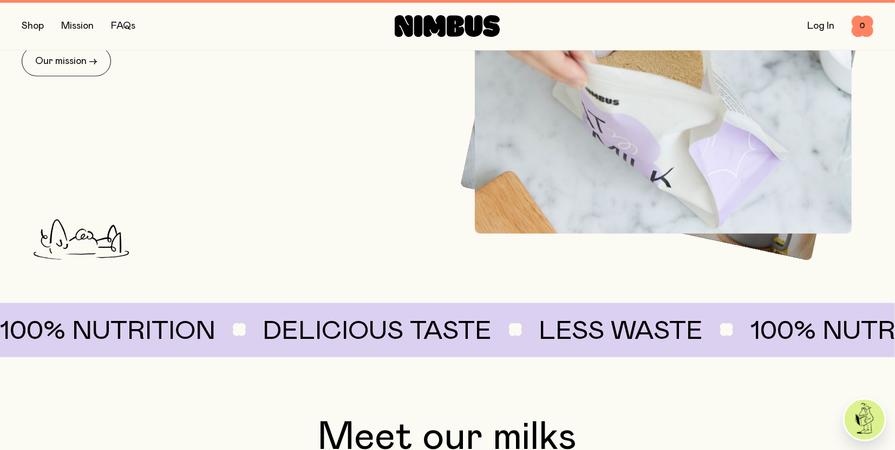 This screenshot has height=450, width=895. What do you see at coordinates (123, 26) in the screenshot?
I see `a: FAQs` at bounding box center [123, 26].